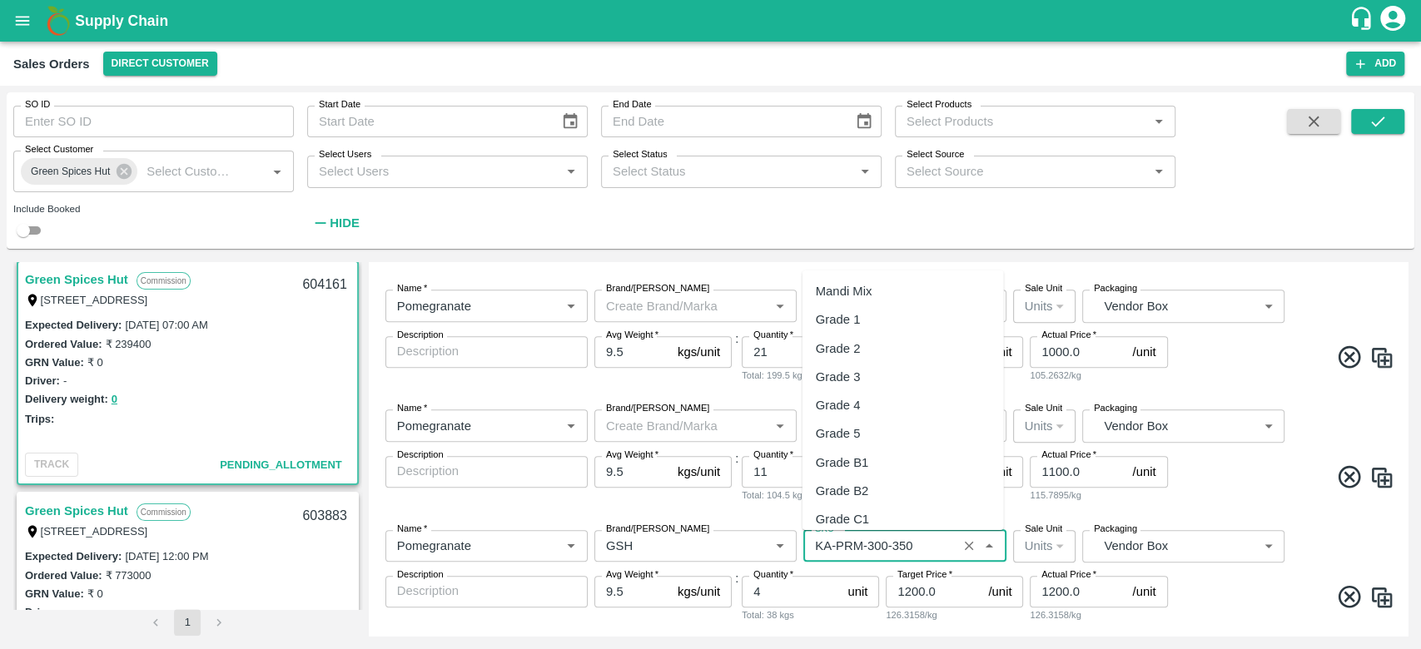 This screenshot has width=1421, height=649. I want to click on div: Total: 38 kgs, so click(810, 615).